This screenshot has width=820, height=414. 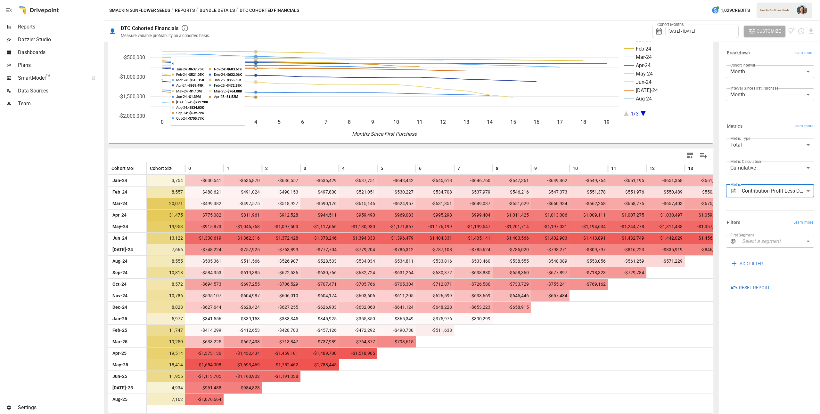 I want to click on span: -$779,204, so click(x=359, y=250).